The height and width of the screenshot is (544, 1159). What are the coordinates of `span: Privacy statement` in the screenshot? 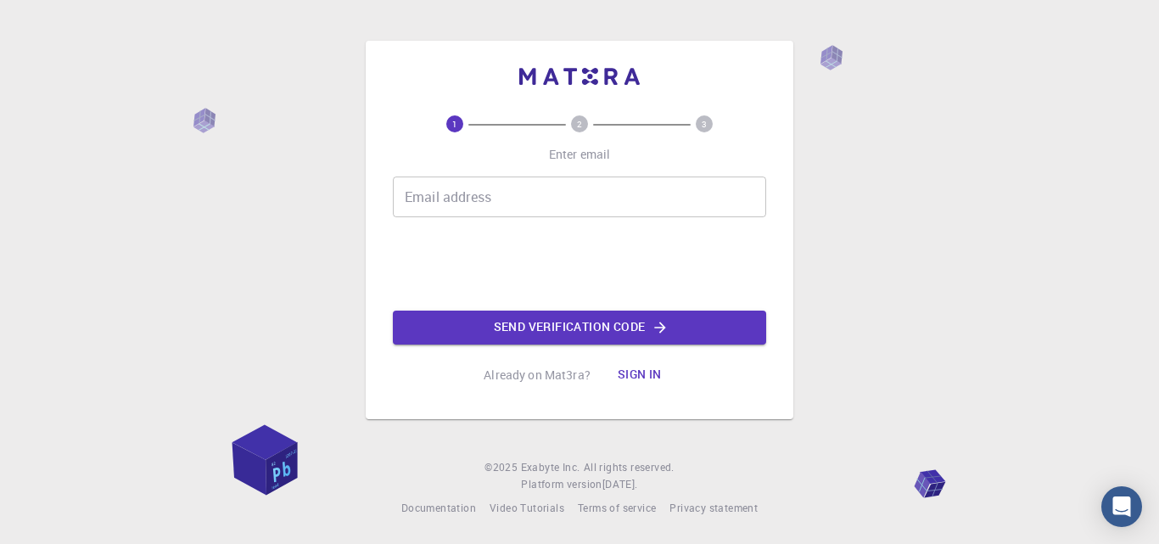 It's located at (714, 508).